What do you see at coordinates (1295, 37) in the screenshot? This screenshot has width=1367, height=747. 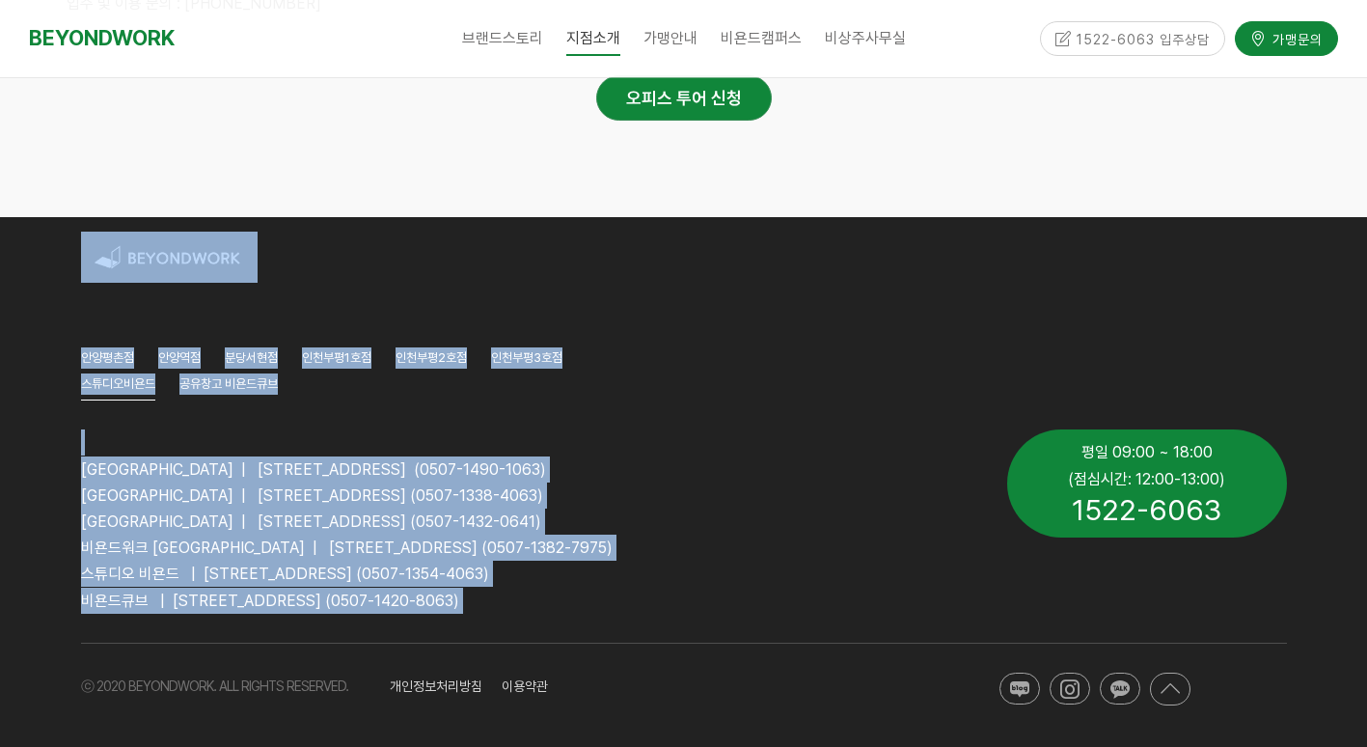 I see `span: 가맹문의` at bounding box center [1295, 37].